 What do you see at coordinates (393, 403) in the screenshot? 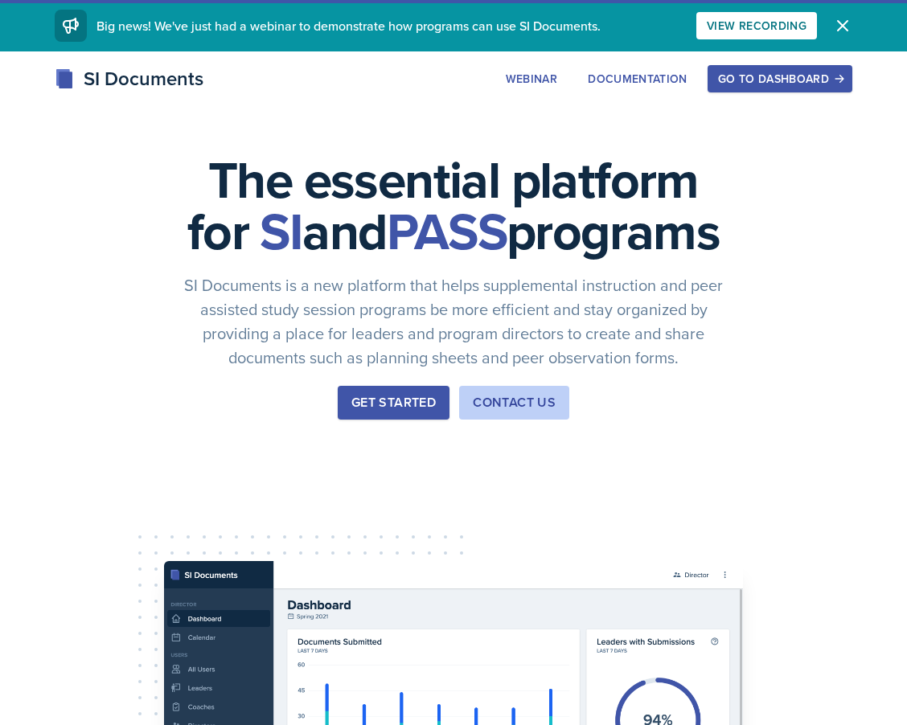
I see `button: Get Started` at bounding box center [393, 403].